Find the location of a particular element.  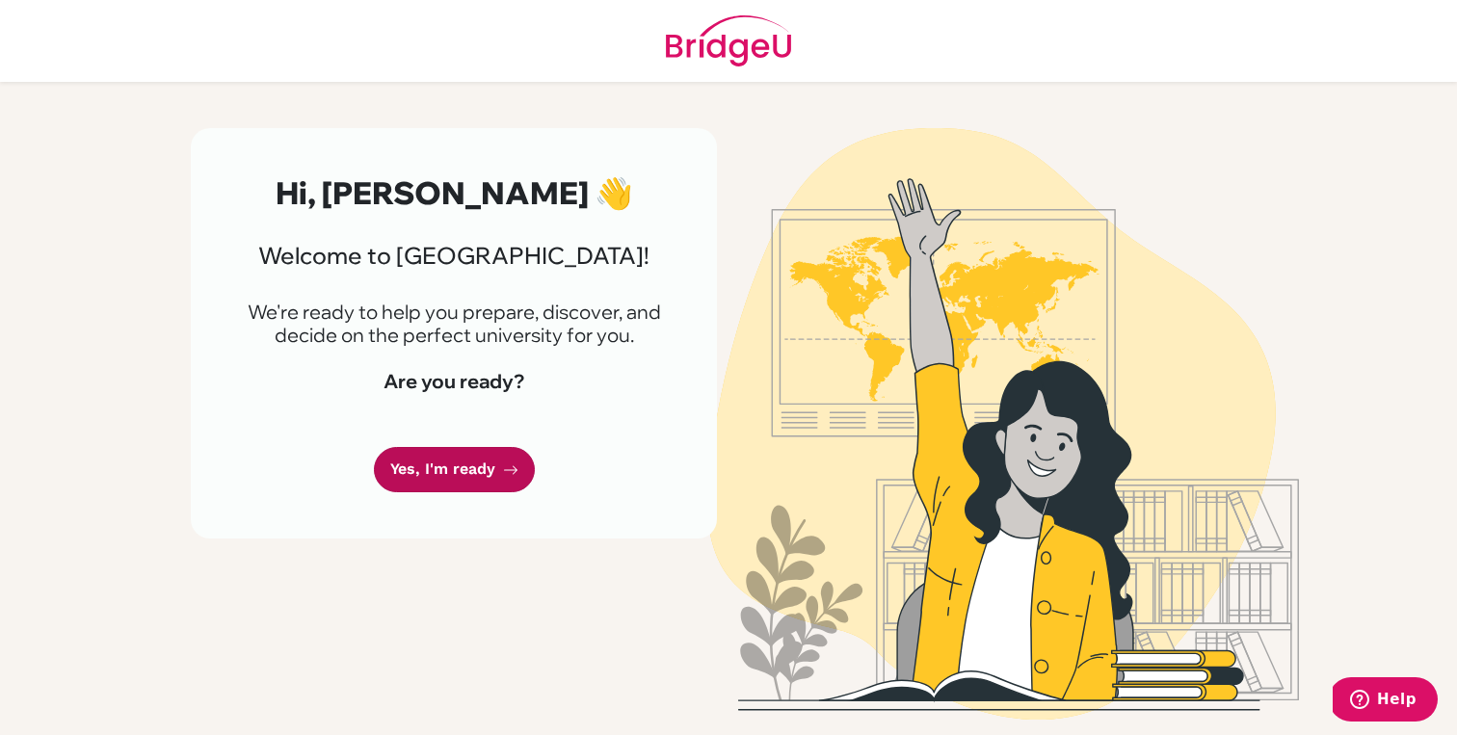

h4: Are you ready? is located at coordinates (454, 382).